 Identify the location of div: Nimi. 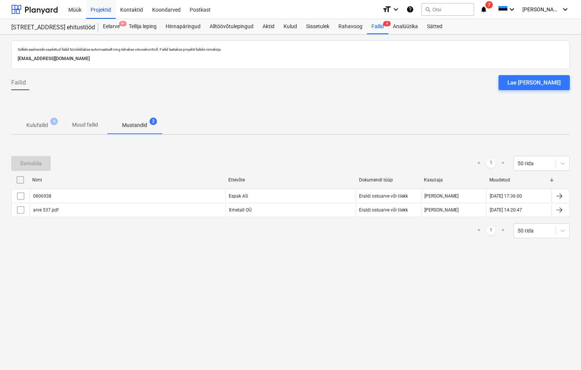
(127, 180).